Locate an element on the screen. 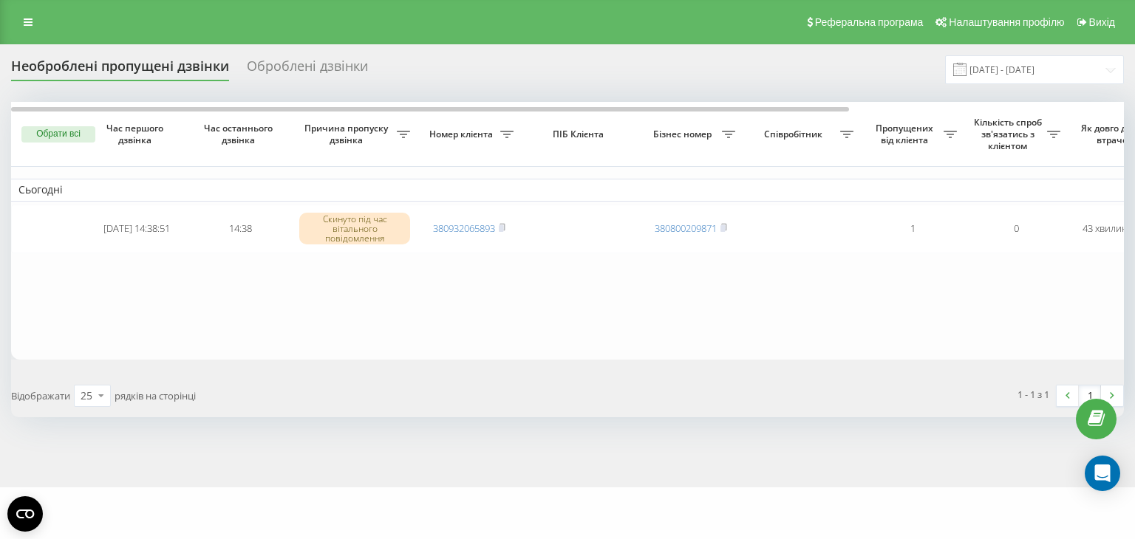 Image resolution: width=1135 pixels, height=539 pixels. div: Скинуто під час вітального повідомлення is located at coordinates (355, 229).